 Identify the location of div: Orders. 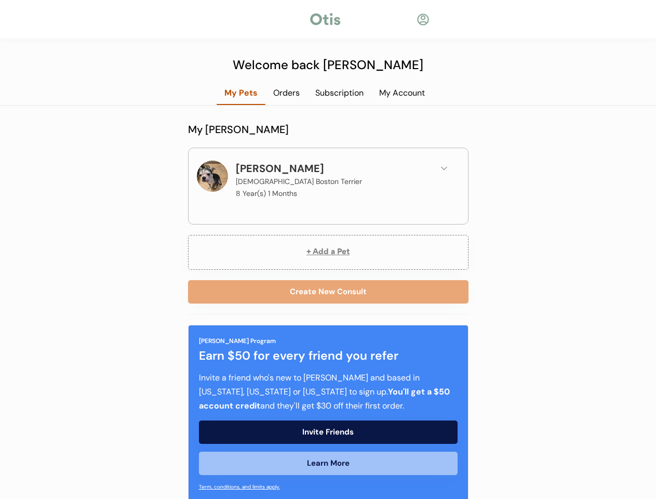
(286, 93).